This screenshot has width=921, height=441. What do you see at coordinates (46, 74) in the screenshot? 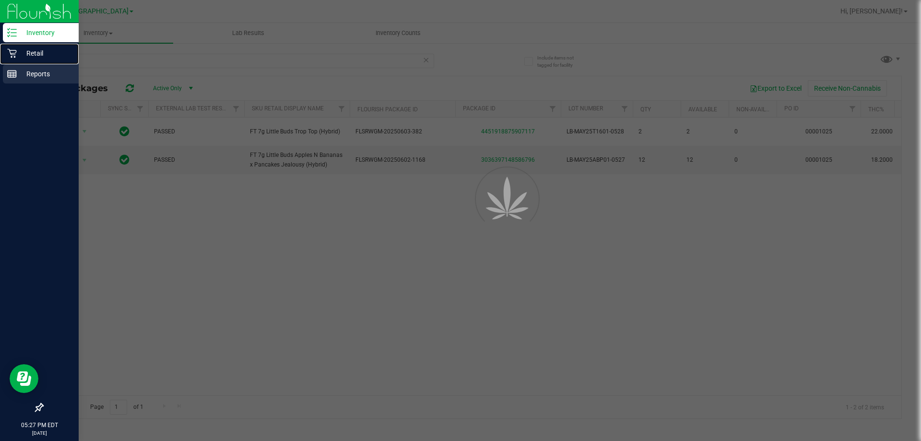
I see `p: Reports` at bounding box center [46, 74].